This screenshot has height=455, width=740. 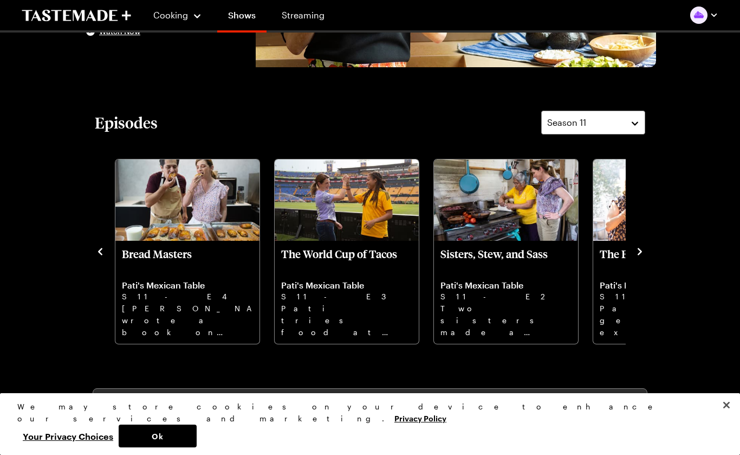 I want to click on img: Bread Masters, so click(x=188, y=200).